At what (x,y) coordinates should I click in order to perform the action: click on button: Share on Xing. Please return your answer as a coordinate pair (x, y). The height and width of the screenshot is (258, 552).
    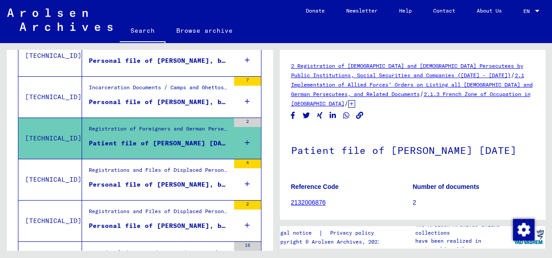
    Looking at the image, I should click on (320, 115).